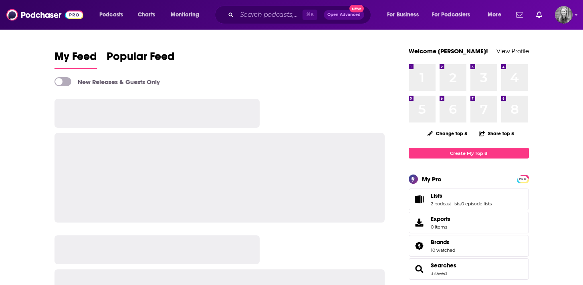 The width and height of the screenshot is (583, 285). What do you see at coordinates (344, 15) in the screenshot?
I see `span: Open Advanced` at bounding box center [344, 15].